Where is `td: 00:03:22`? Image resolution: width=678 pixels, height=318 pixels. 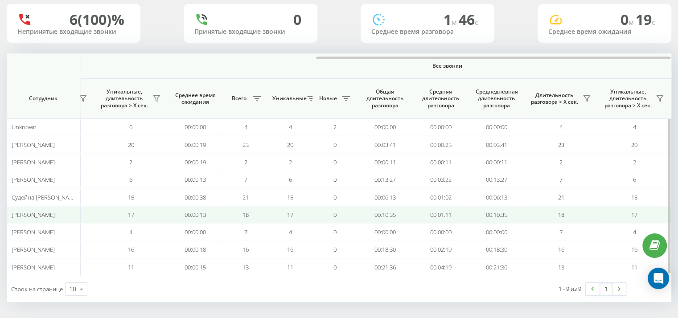 td: 00:03:22 is located at coordinates (441, 180).